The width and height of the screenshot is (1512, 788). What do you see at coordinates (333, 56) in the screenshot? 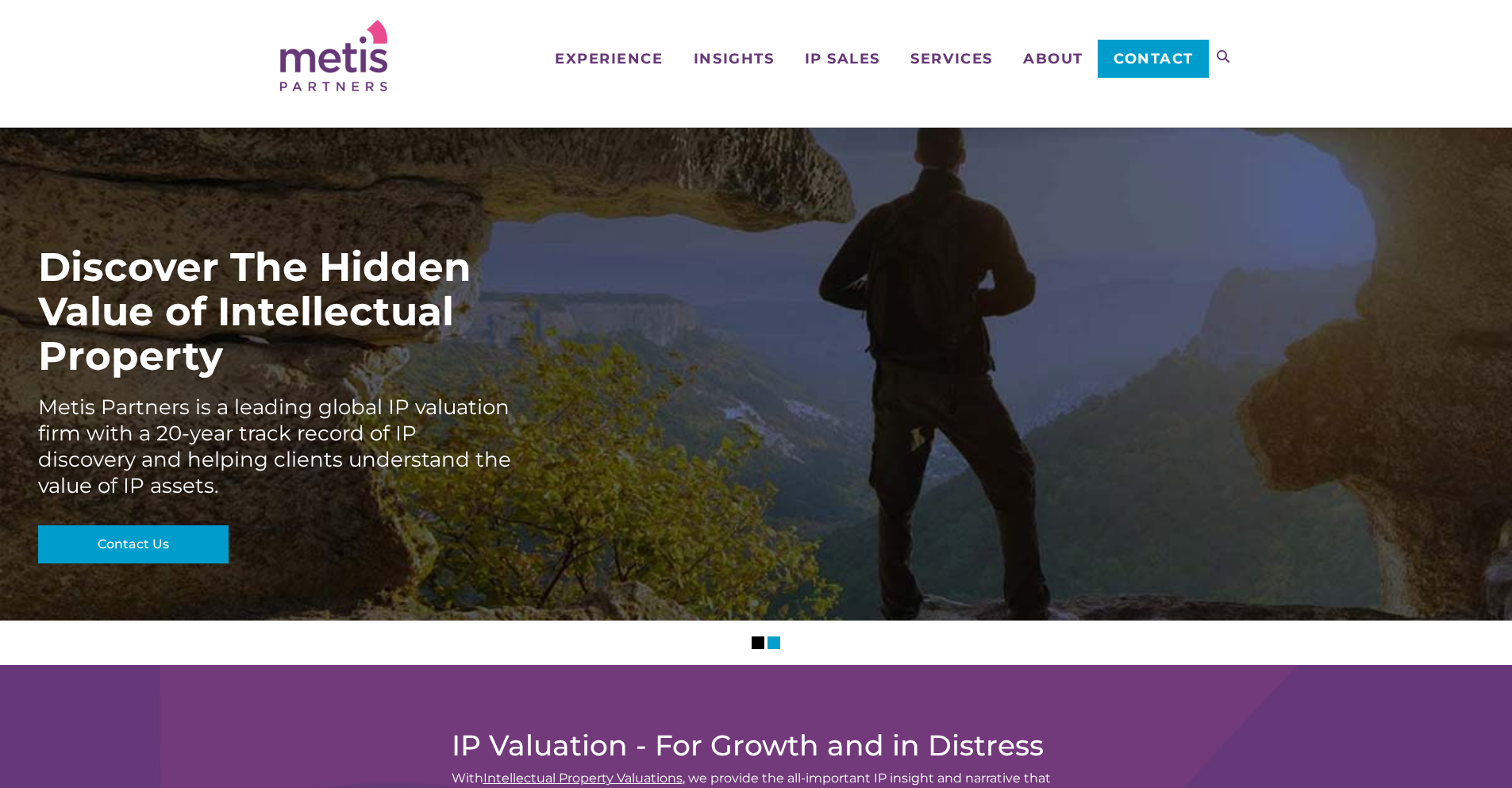
I see `img: Metis Partners` at bounding box center [333, 56].